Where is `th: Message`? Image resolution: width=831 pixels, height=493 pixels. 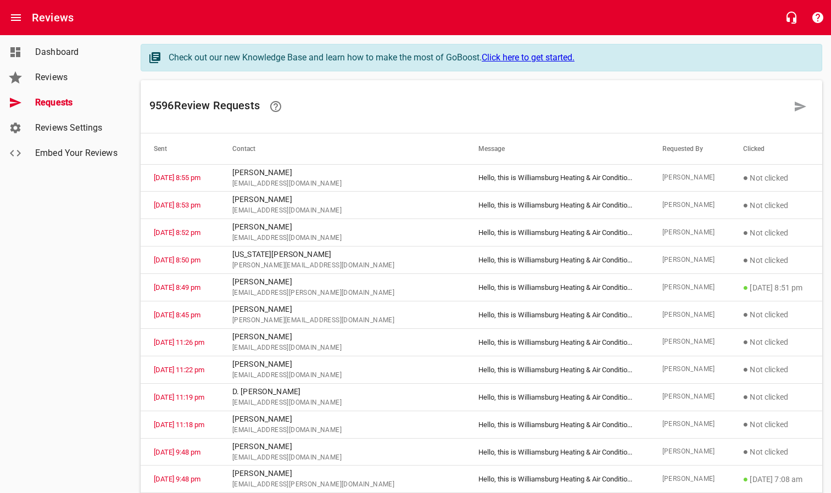
th: Message is located at coordinates (557, 149).